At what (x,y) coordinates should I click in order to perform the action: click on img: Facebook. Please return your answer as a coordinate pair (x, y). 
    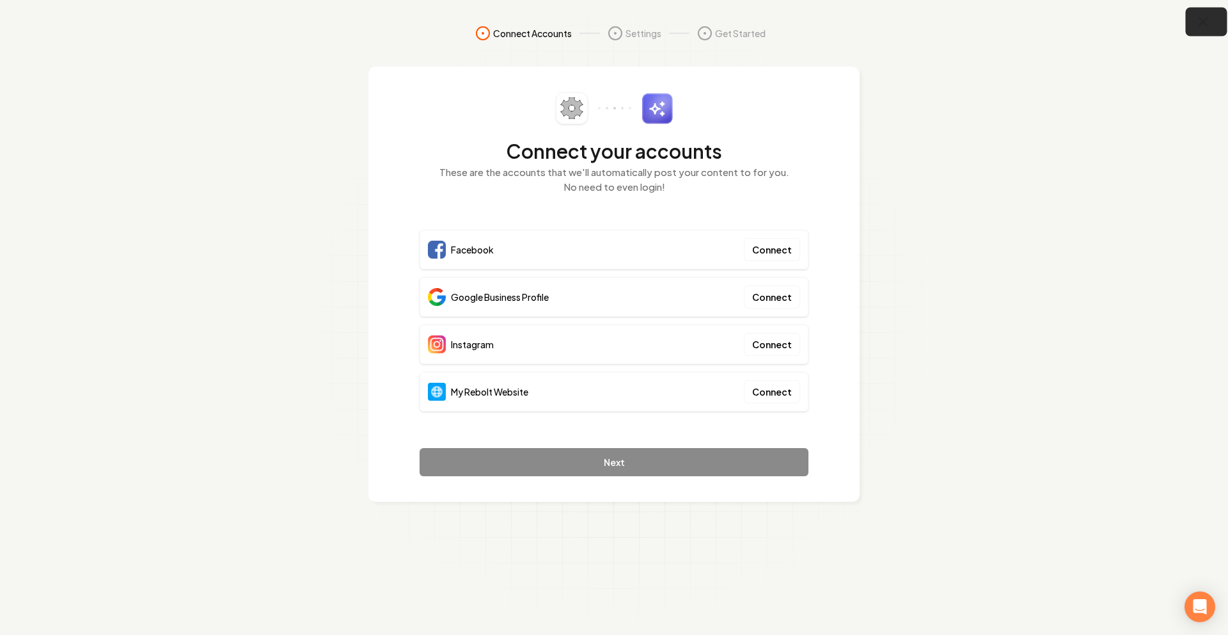
    Looking at the image, I should click on (437, 249).